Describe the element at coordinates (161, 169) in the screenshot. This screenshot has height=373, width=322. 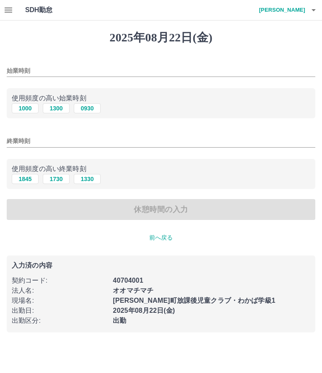
I see `p: 使用頻度の高い終業時刻` at that location.